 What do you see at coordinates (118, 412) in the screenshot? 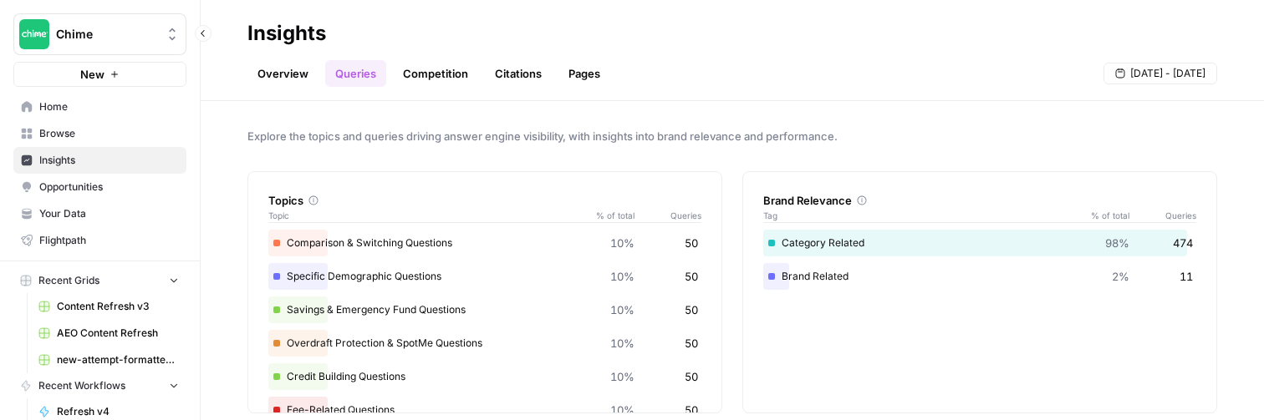
I see `span: Refresh v4` at bounding box center [118, 412].